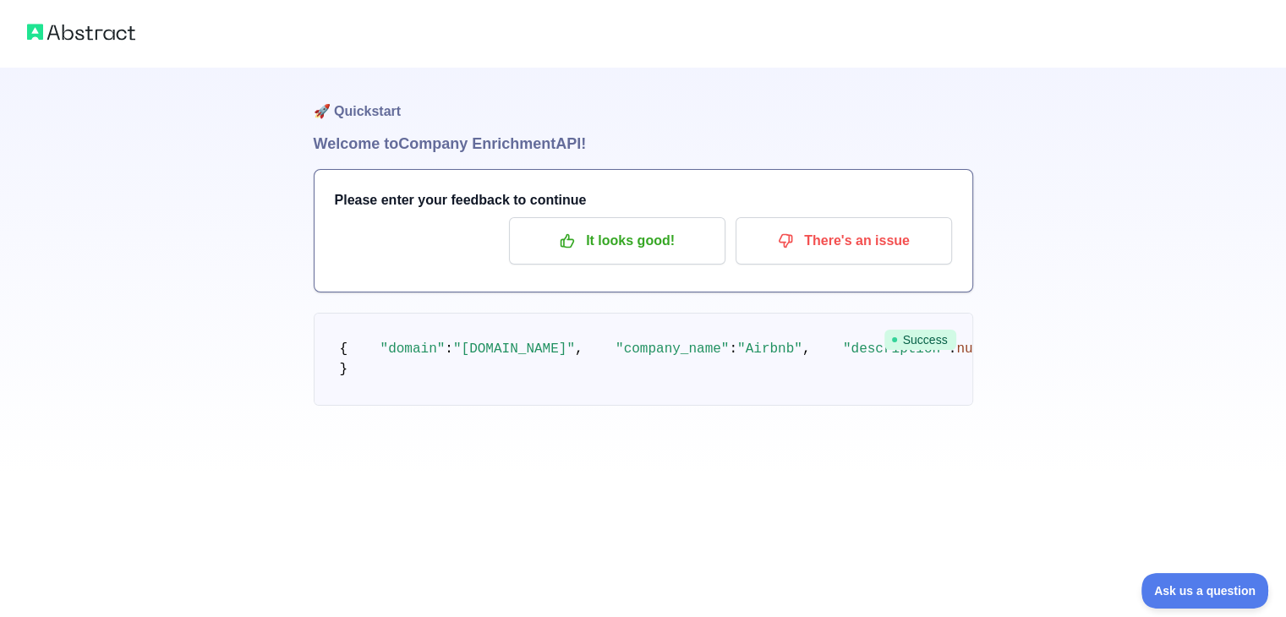 The width and height of the screenshot is (1286, 617). Describe the element at coordinates (844, 241) in the screenshot. I see `p: There's an issue` at that location.